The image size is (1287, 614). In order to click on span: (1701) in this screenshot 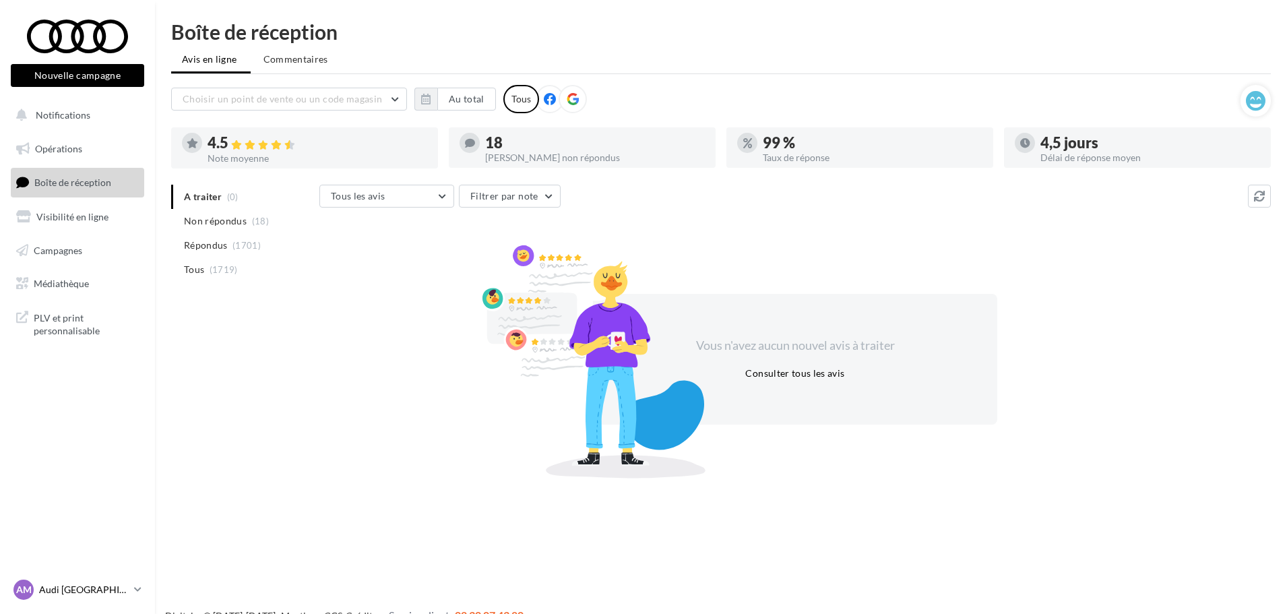, I will do `click(247, 245)`.